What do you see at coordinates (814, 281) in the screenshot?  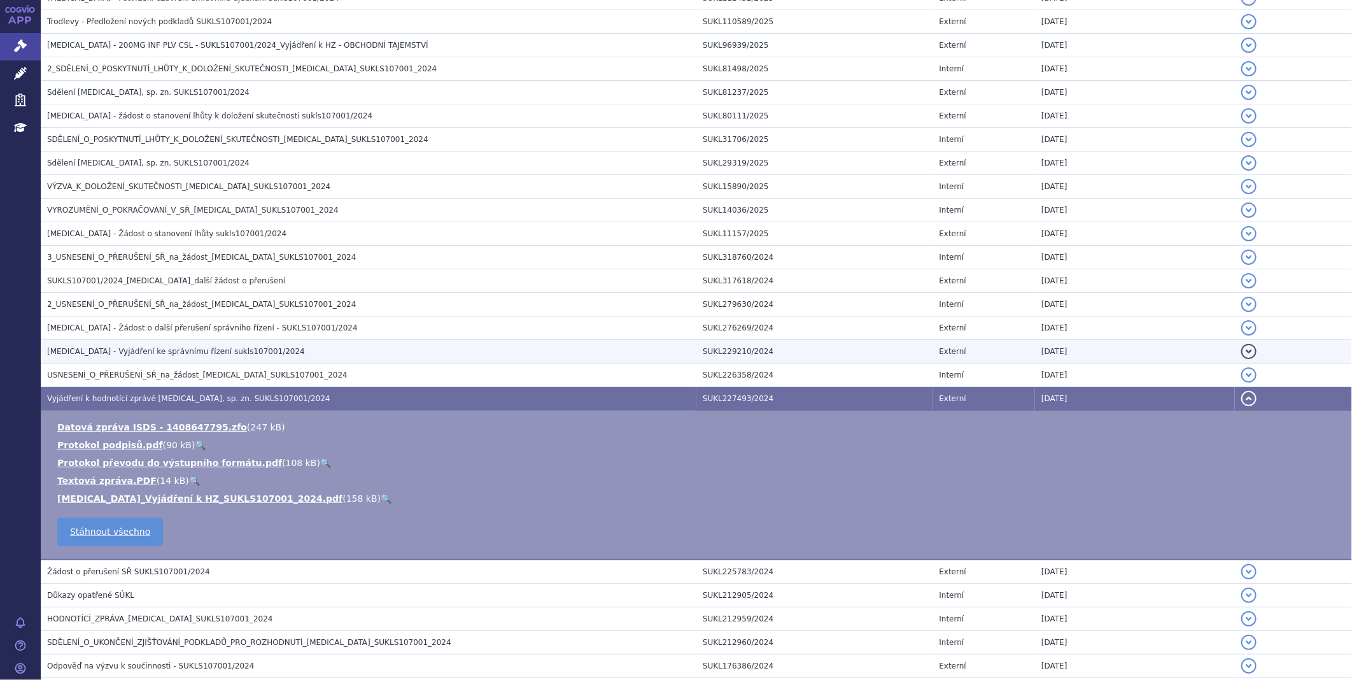 I see `td: SUKL317618/2024` at bounding box center [814, 281].